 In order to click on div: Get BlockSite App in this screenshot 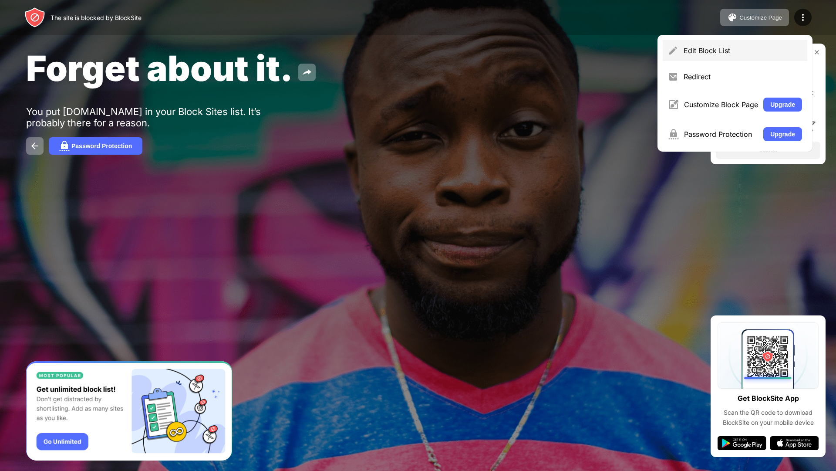, I will do `click(768, 398)`.